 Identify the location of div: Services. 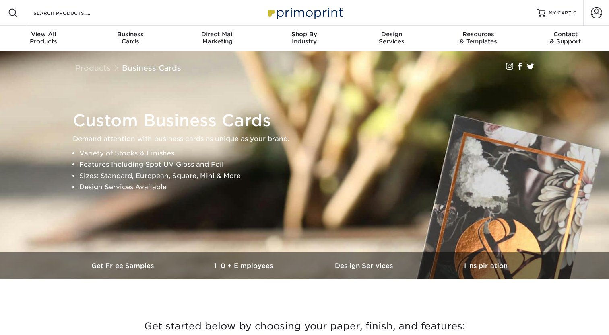
(391, 38).